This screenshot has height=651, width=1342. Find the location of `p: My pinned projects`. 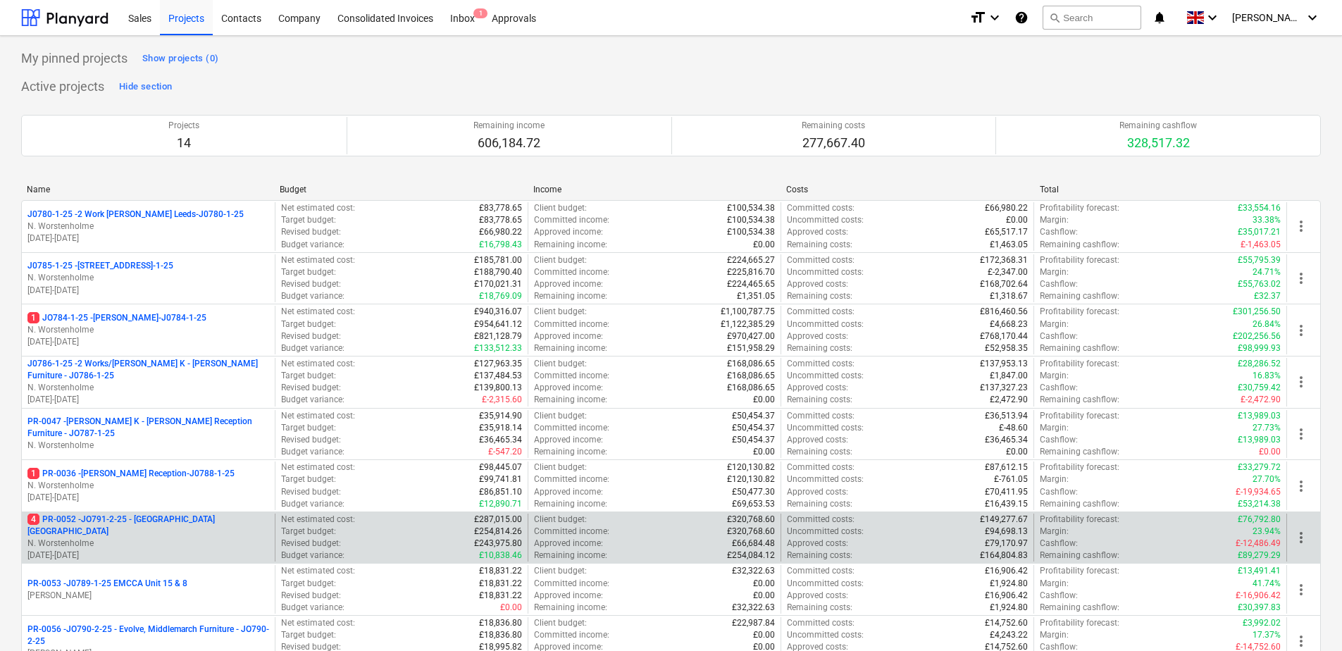

p: My pinned projects is located at coordinates (74, 58).